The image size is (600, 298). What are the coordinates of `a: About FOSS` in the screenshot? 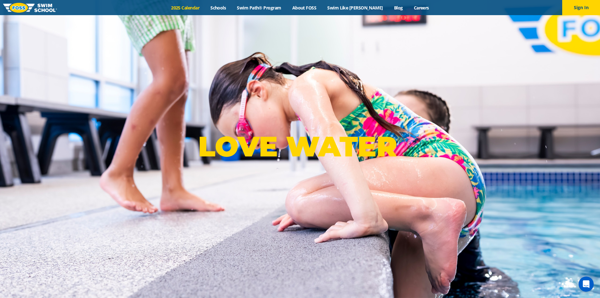 It's located at (304, 8).